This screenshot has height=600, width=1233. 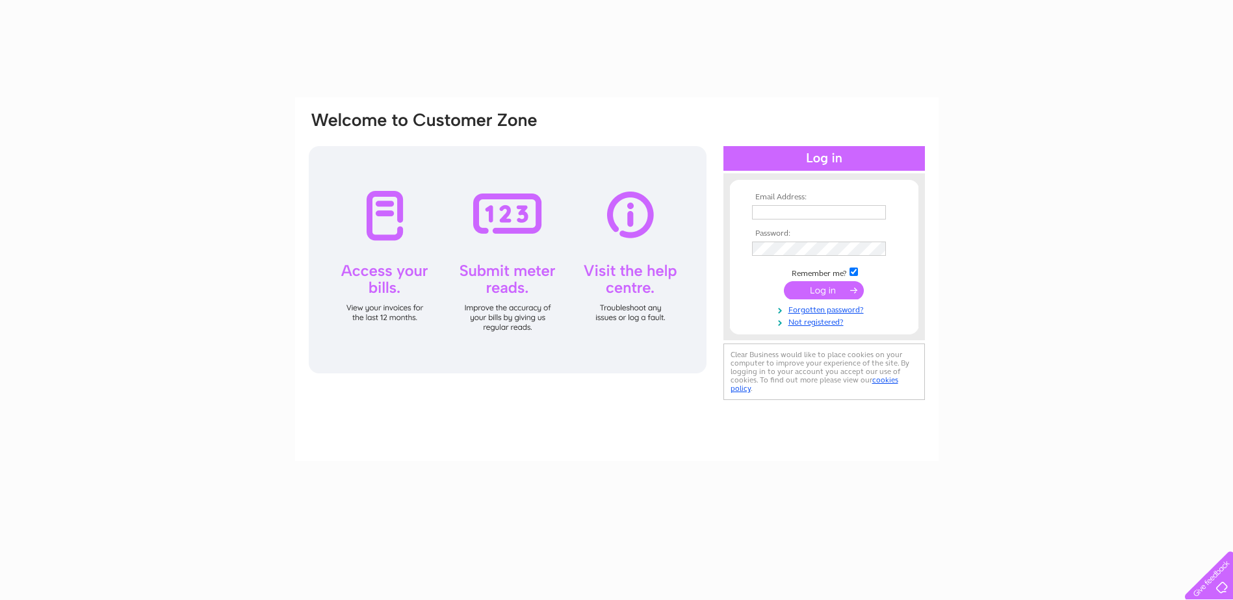 I want to click on th: Email Address:, so click(x=824, y=198).